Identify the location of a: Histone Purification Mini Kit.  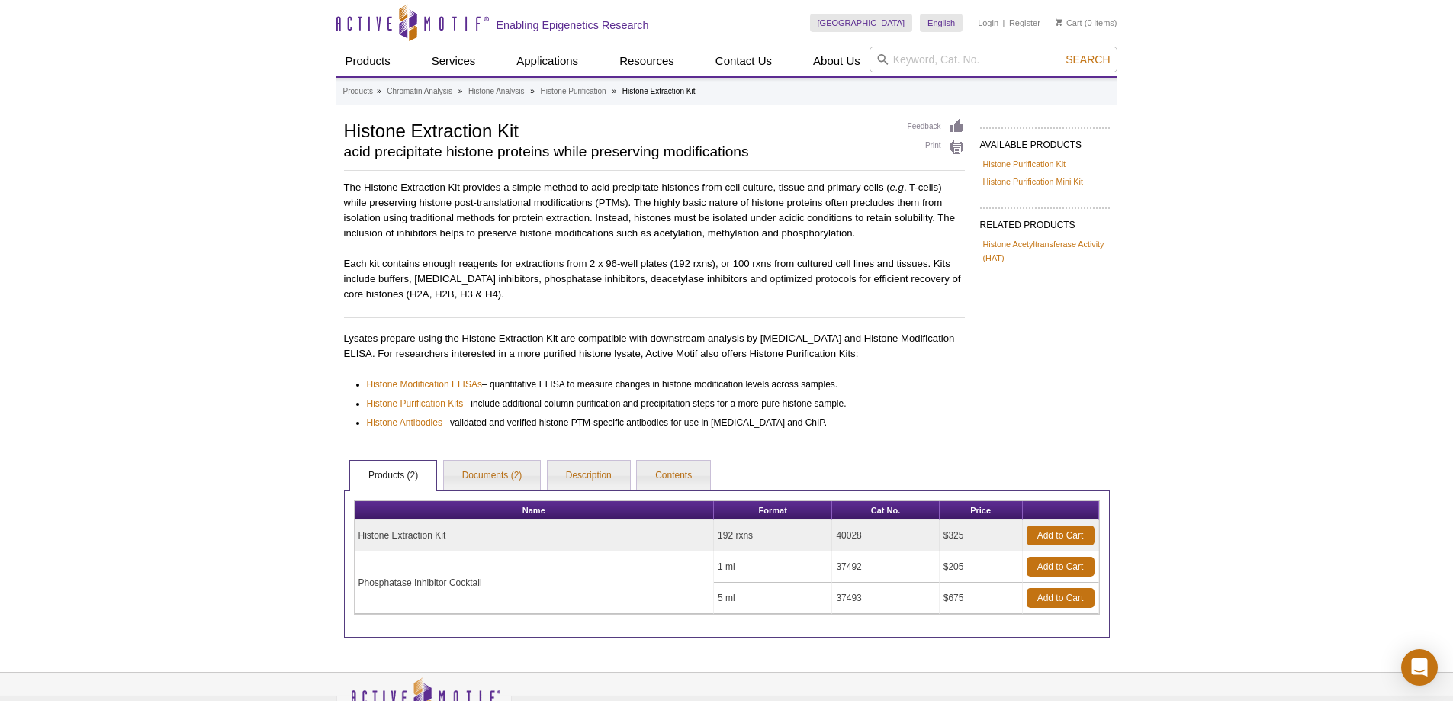
(1033, 182).